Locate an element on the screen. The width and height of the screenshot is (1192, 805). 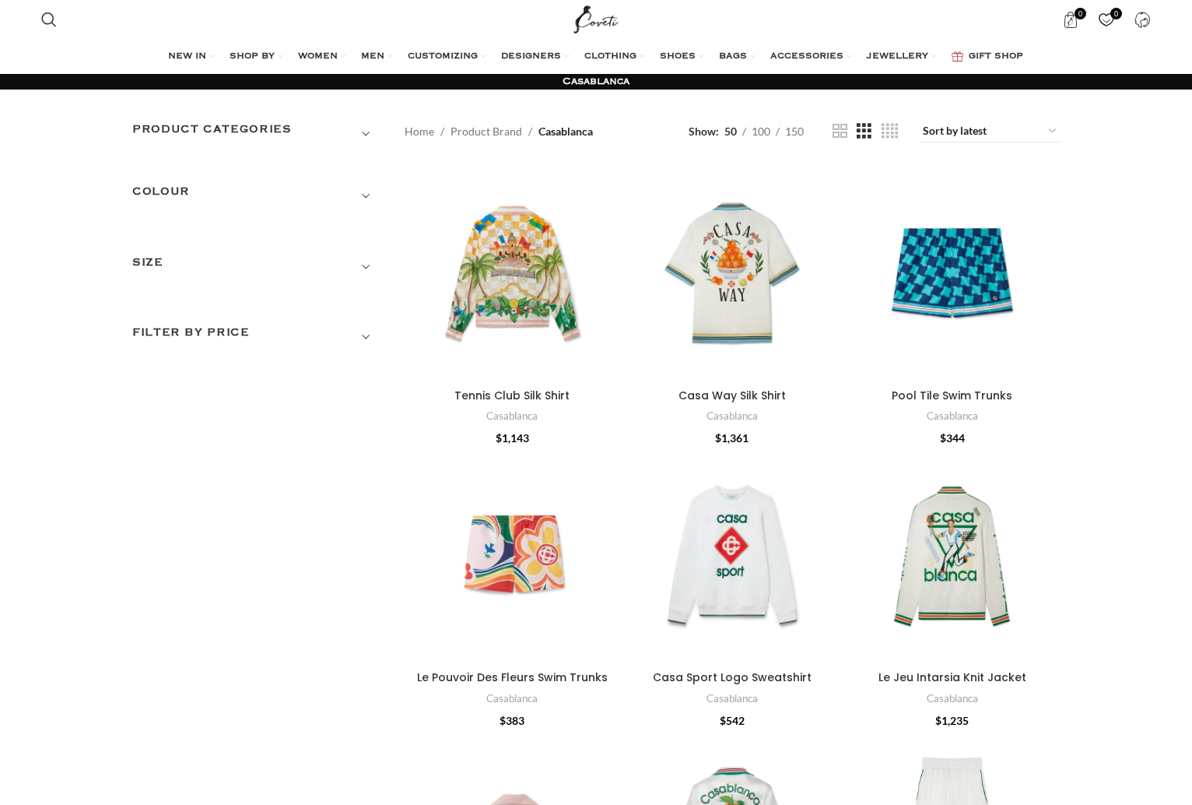
a: Search is located at coordinates (49, 19).